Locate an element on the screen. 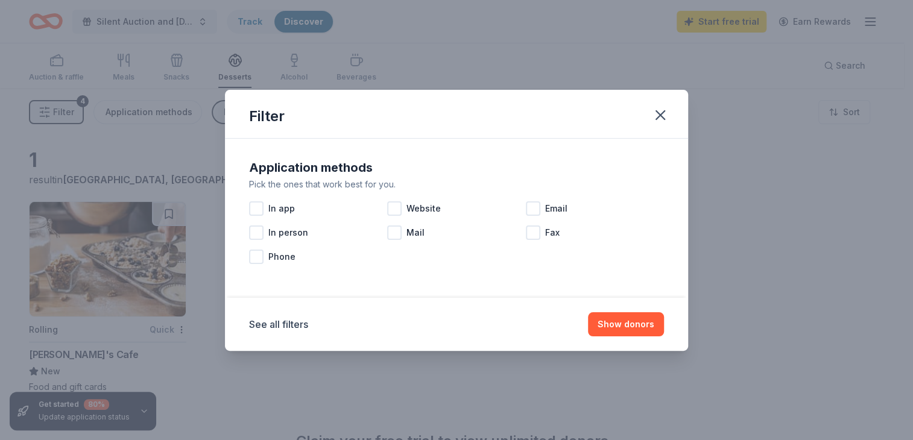 The height and width of the screenshot is (440, 913). span: Email is located at coordinates (556, 209).